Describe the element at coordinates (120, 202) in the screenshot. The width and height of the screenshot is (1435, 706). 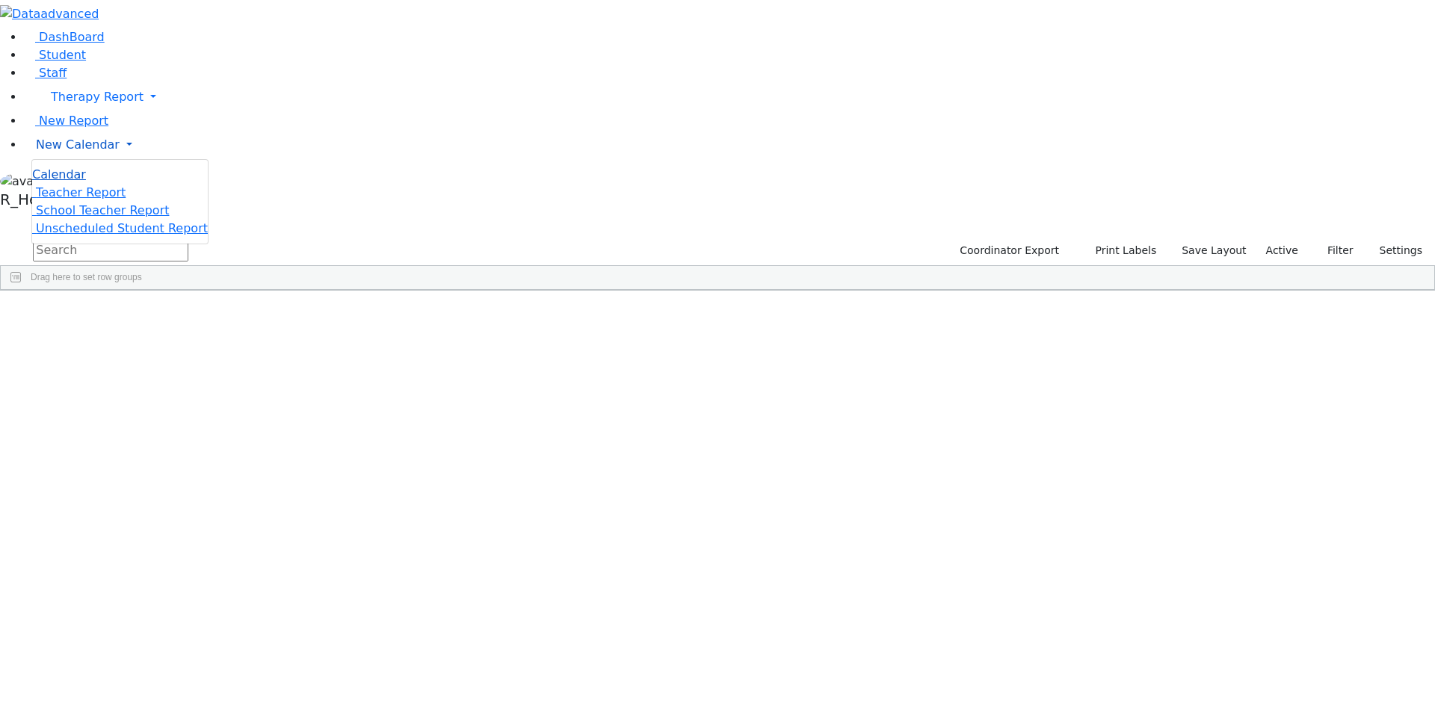
I see `ul: Therapy Report` at that location.